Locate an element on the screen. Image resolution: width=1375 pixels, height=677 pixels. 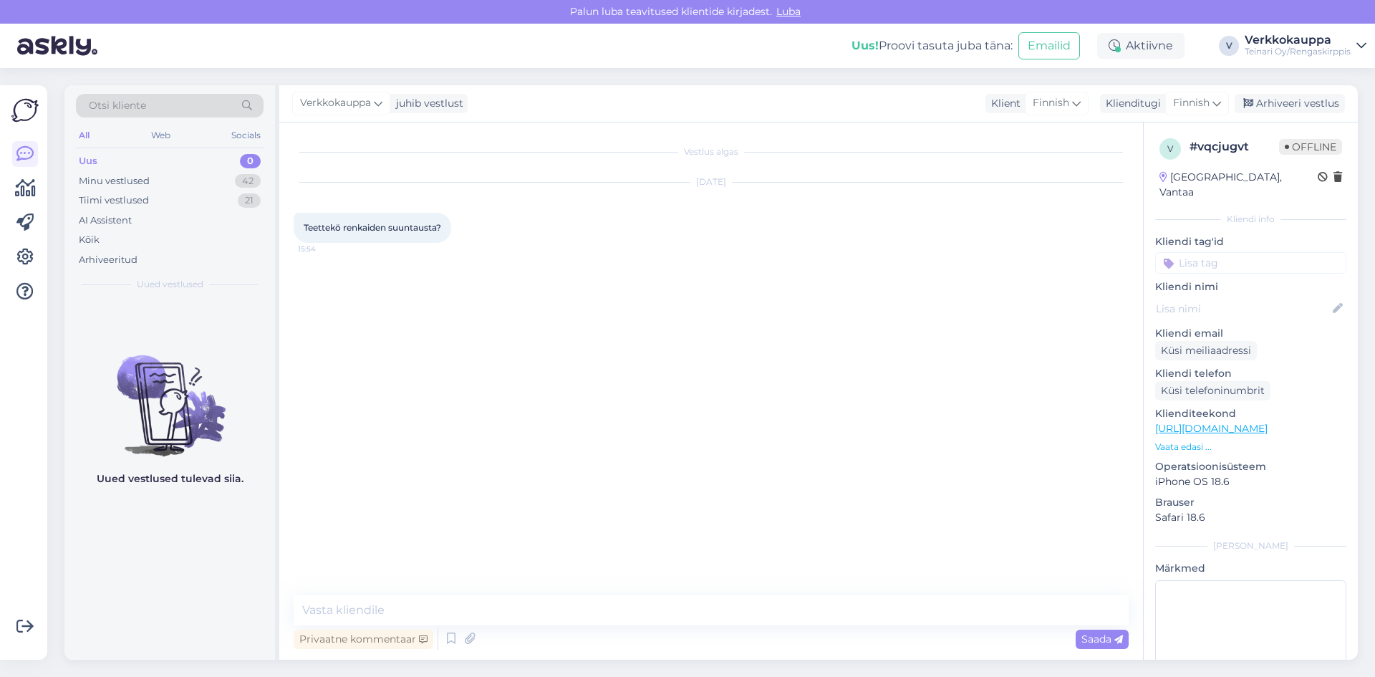
div: Vestlus algas is located at coordinates (711, 152).